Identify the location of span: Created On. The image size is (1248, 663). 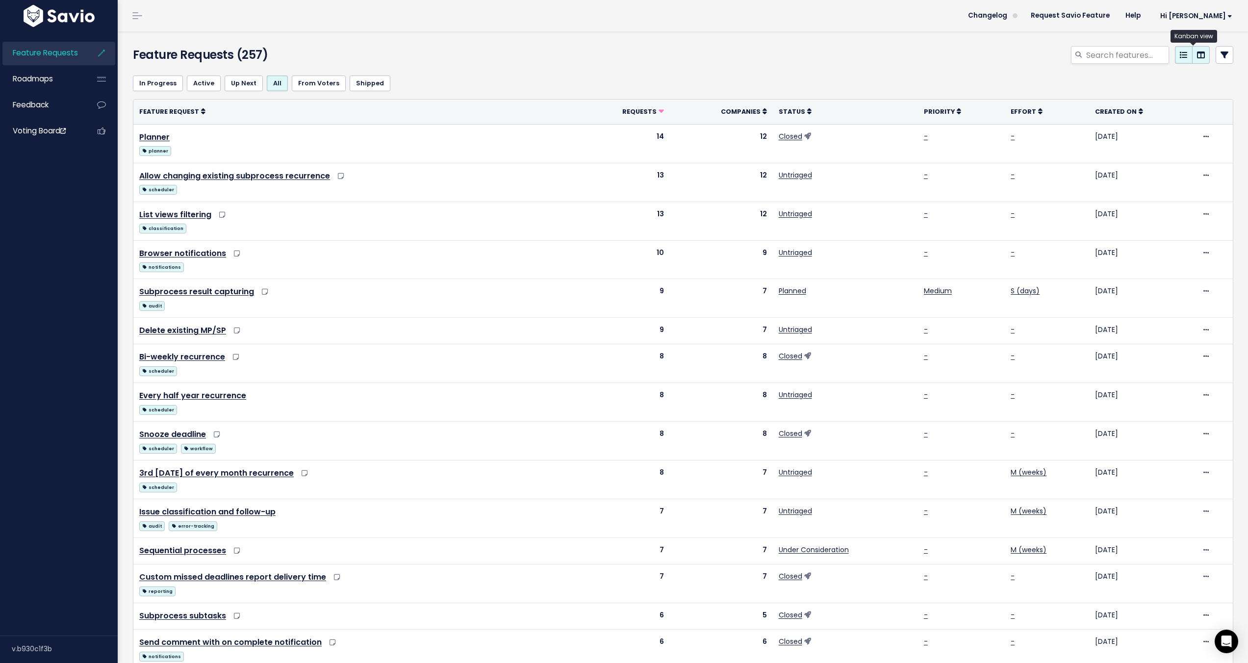
(1116, 111).